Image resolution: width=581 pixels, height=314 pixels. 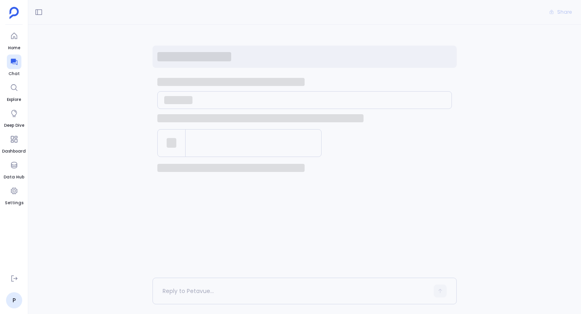 I want to click on span: Data Hub, so click(x=14, y=177).